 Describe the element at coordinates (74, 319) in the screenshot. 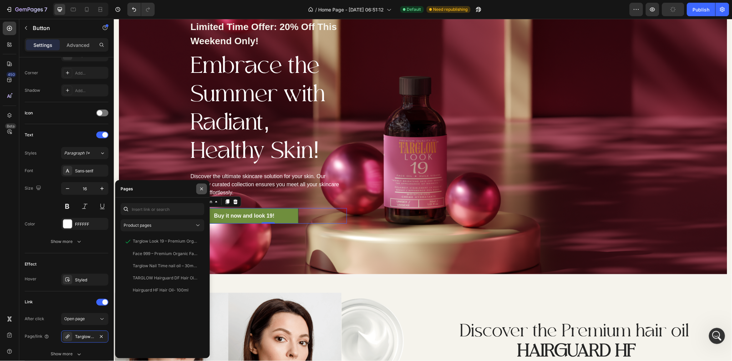

I see `span: Open page` at that location.